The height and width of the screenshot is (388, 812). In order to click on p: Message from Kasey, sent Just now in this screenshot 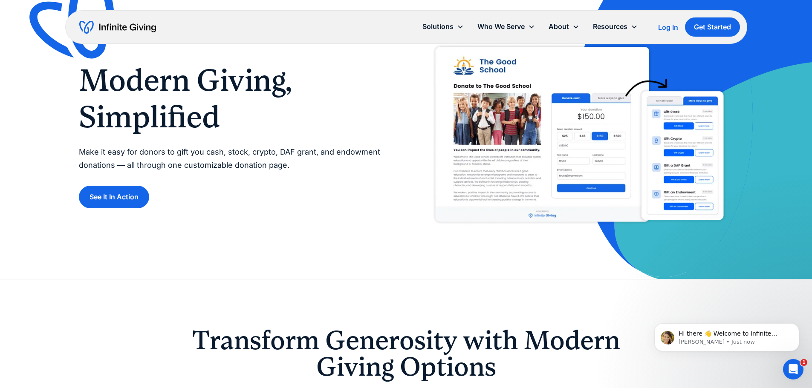, I will do `click(92, 37)`.